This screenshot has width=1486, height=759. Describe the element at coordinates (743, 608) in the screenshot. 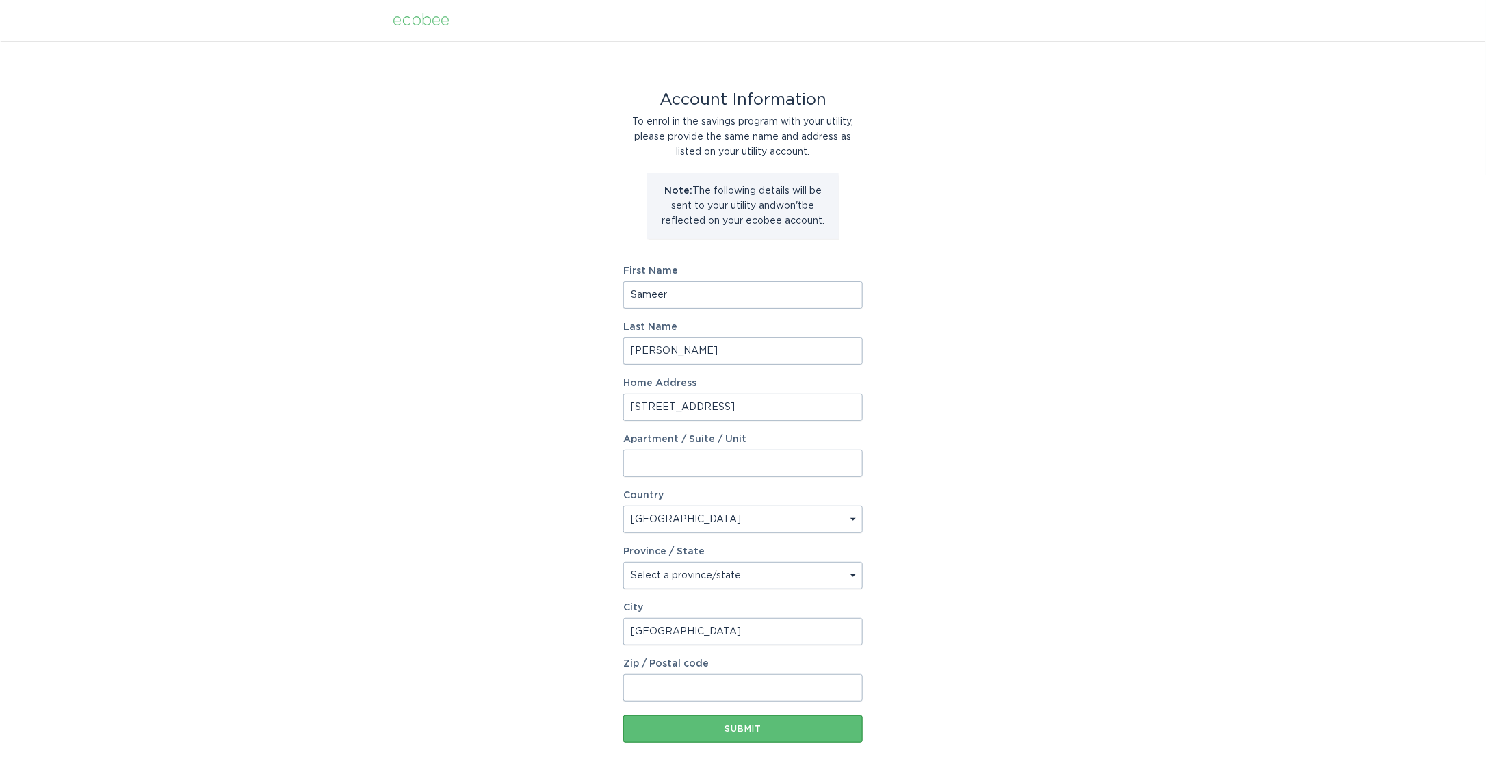

I see `label: City` at that location.